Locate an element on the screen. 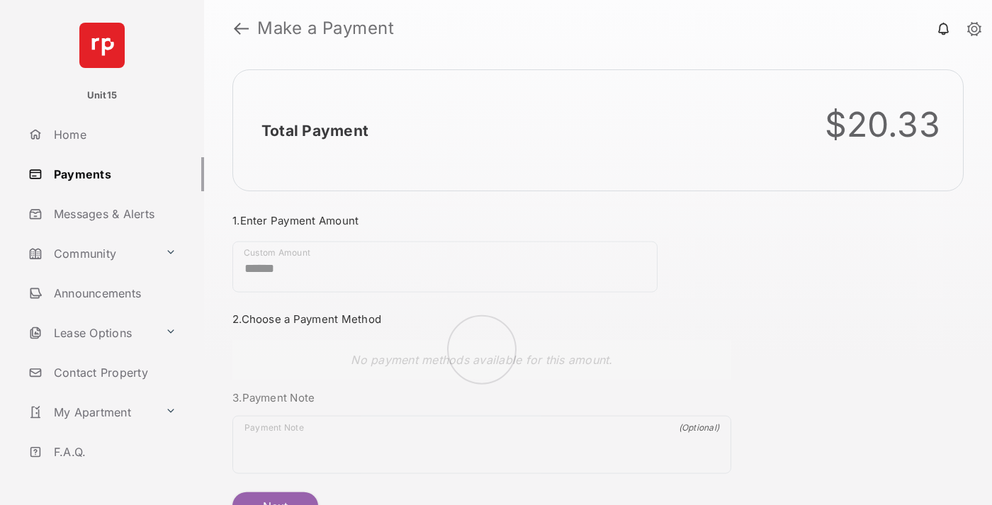 The height and width of the screenshot is (505, 992). a: Home is located at coordinates (113, 135).